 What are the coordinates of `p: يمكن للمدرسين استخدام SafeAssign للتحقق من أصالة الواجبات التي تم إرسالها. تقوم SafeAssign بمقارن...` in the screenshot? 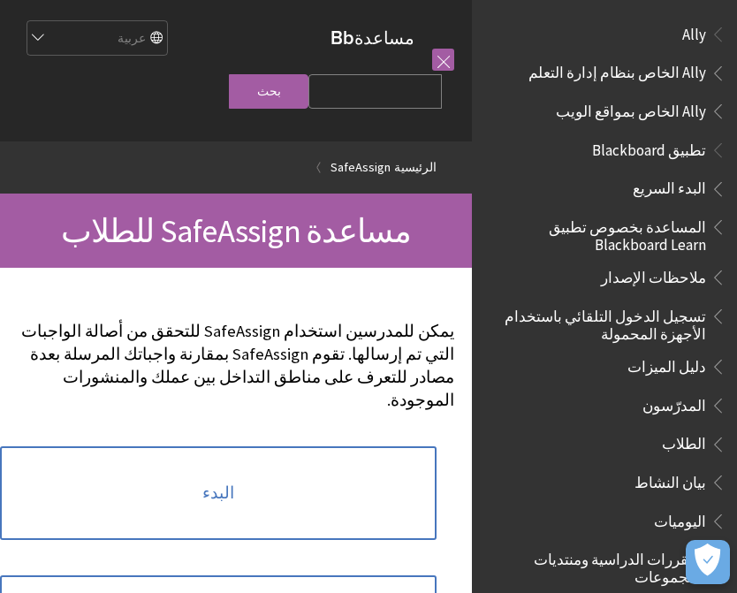 It's located at (236, 366).